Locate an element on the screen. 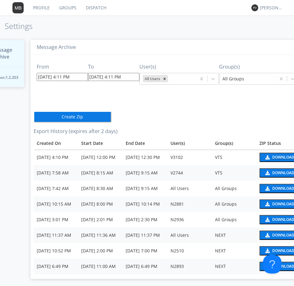  th: Group(s) is located at coordinates (234, 143).